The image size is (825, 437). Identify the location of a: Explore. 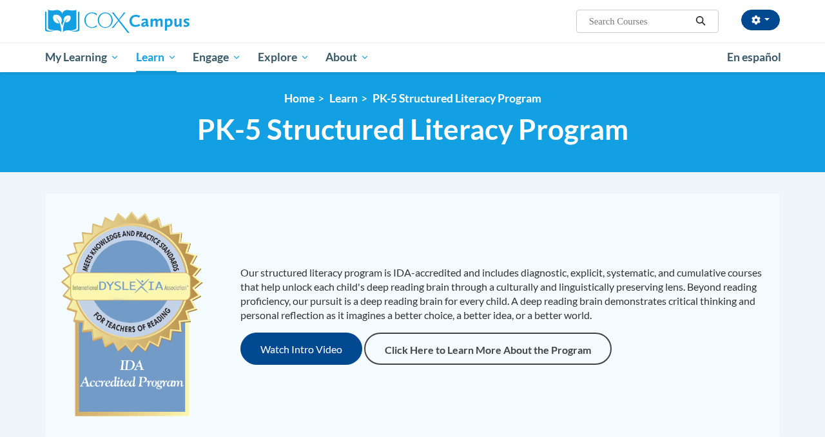
(284, 57).